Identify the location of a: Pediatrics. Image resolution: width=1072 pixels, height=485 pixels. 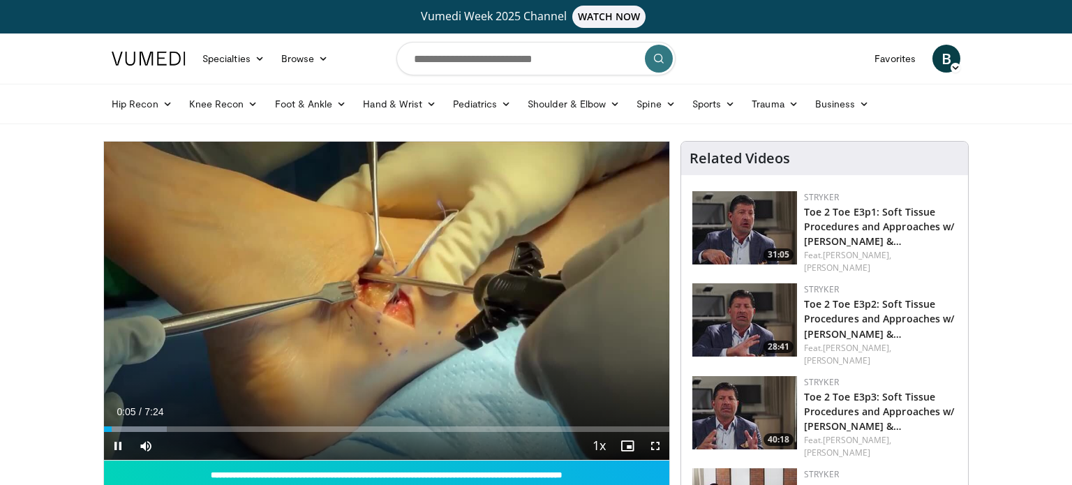
(481, 104).